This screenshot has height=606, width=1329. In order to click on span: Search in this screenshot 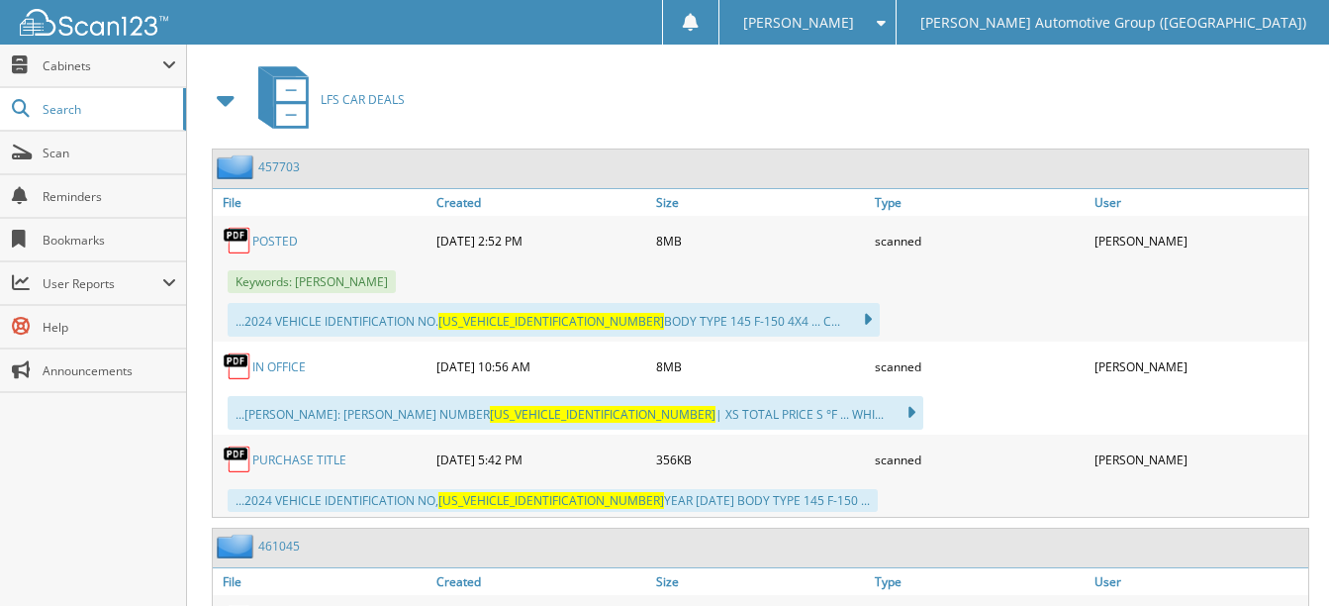, I will do `click(108, 109)`.